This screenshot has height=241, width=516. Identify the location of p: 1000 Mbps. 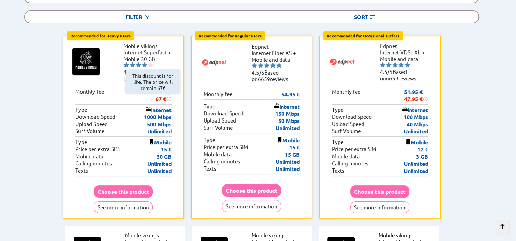
(158, 117).